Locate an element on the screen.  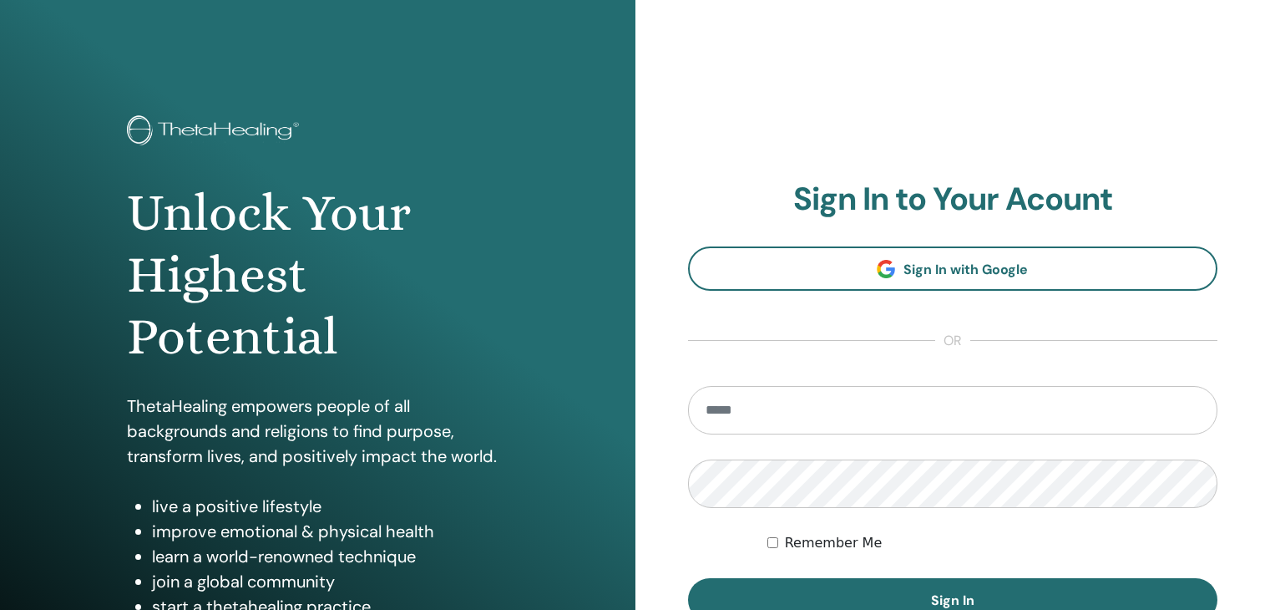
li: learn a world-renowned technique is located at coordinates (330, 556).